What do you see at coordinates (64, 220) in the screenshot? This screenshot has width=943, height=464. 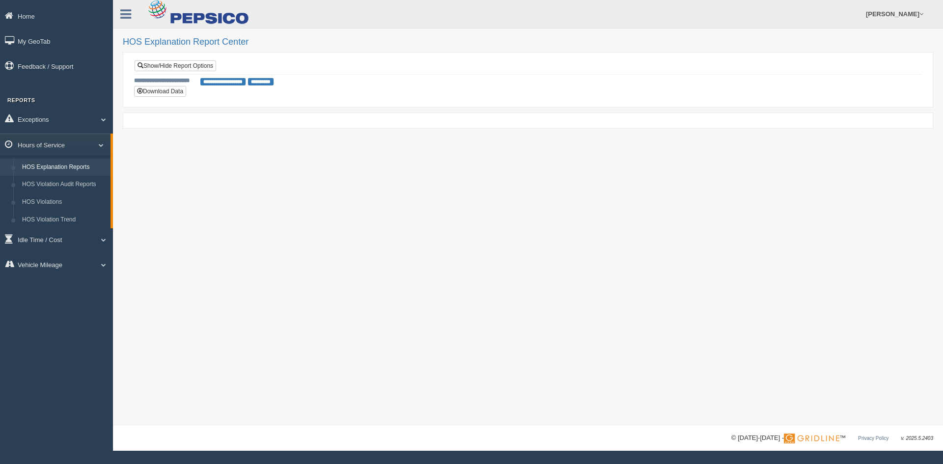 I see `a: HOS Violation Trend` at bounding box center [64, 220].